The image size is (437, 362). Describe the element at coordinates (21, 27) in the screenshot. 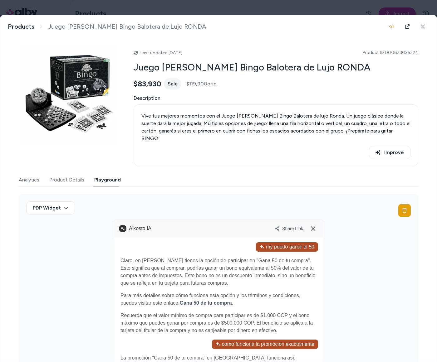

I see `a: Products` at that location.